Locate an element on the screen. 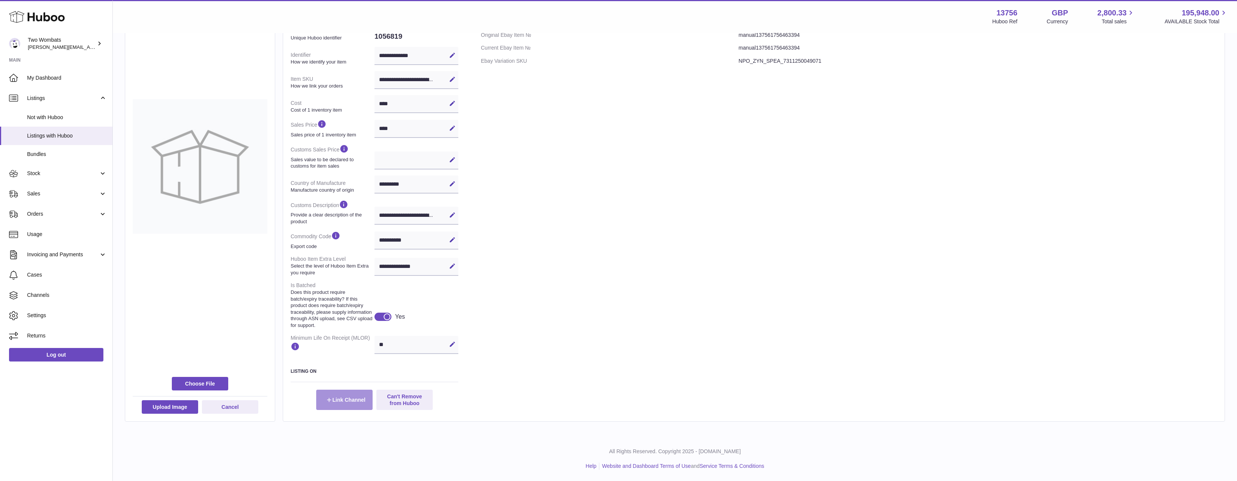  img: alan@twowombats.com is located at coordinates (15, 44).